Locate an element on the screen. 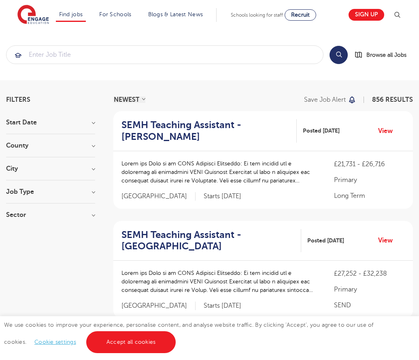 The width and height of the screenshot is (419, 360). div: Submit is located at coordinates (165, 55).